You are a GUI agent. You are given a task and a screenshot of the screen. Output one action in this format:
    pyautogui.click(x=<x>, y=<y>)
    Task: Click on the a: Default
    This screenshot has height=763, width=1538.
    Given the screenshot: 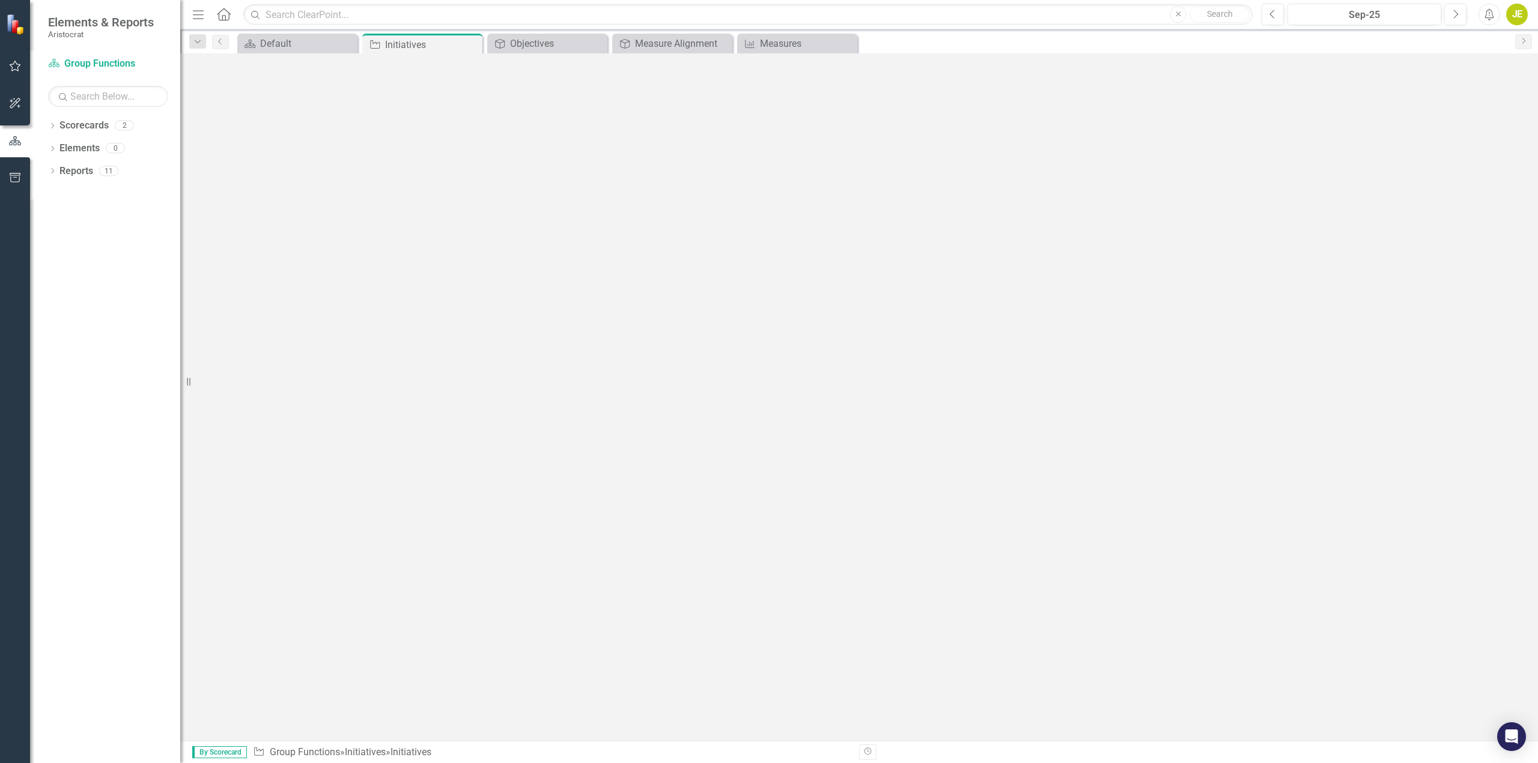 What is the action you would take?
    pyautogui.click(x=297, y=43)
    